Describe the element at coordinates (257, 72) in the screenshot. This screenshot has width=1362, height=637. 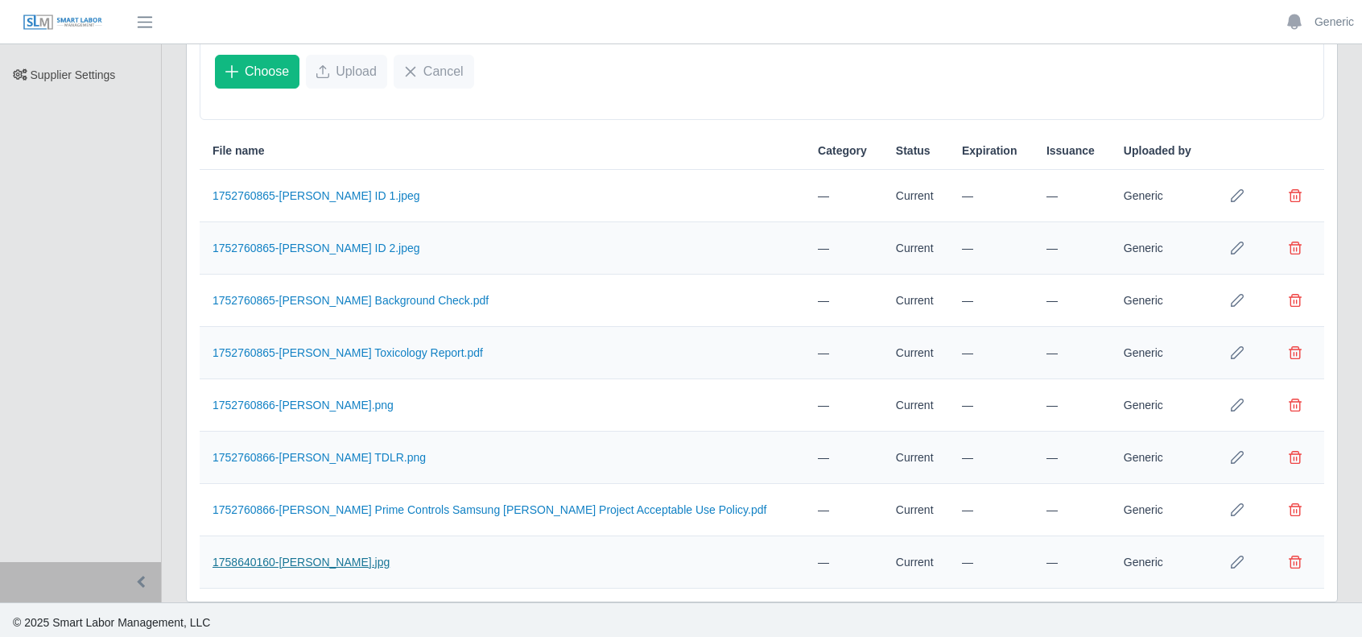
I see `button: Choose` at that location.